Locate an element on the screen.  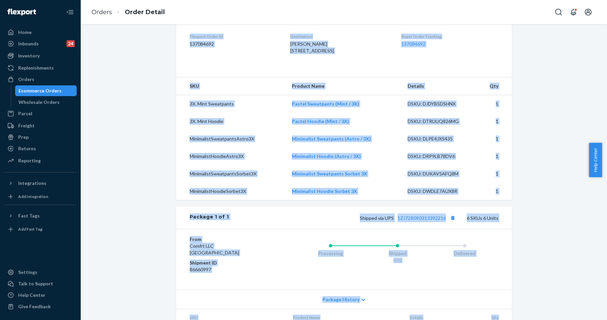
div: Wholesale Orders is located at coordinates (39, 102).